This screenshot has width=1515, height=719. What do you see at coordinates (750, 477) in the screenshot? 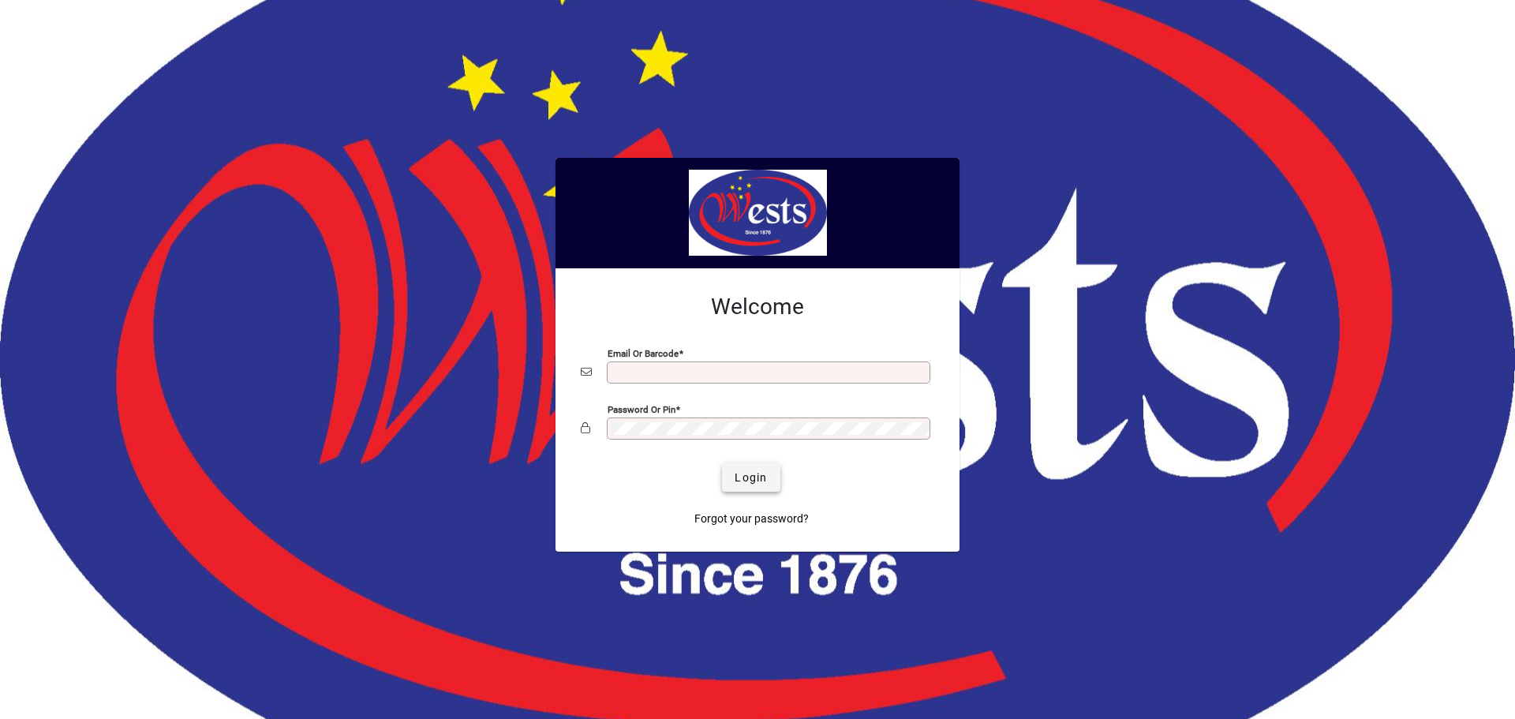
I see `span: Login` at bounding box center [750, 477].